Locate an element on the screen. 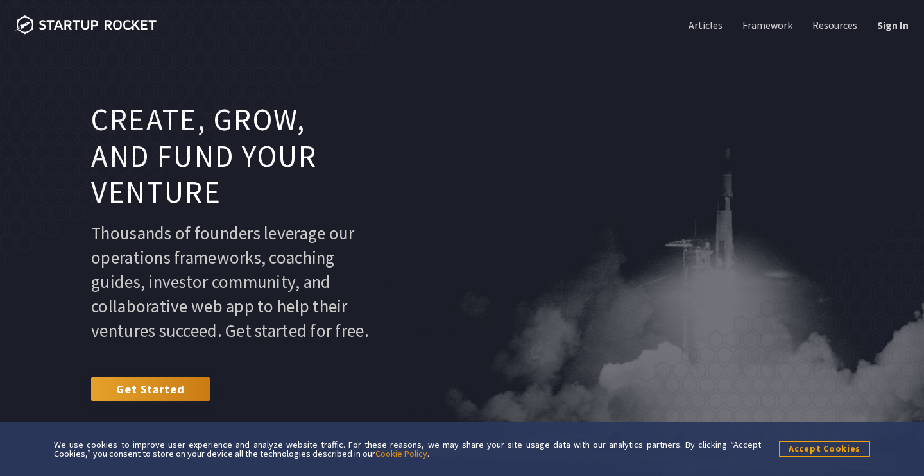 Image resolution: width=924 pixels, height=476 pixels. a: Sign In is located at coordinates (891, 25).